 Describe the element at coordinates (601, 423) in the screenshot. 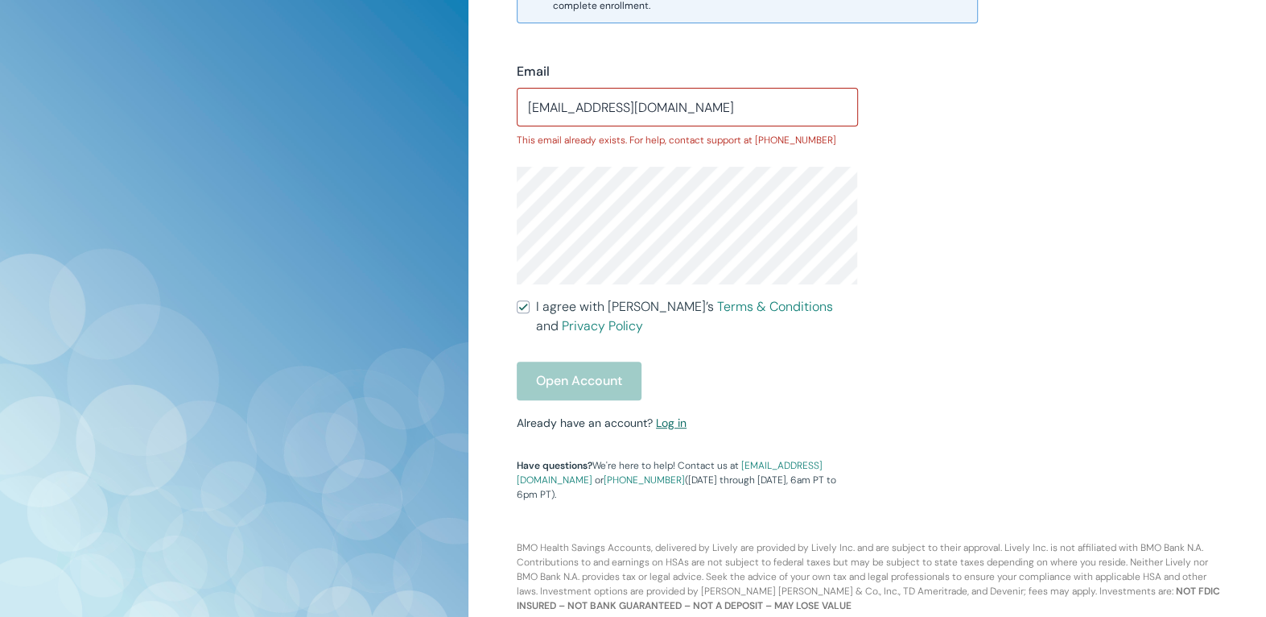

I see `small: Already have an account?` at that location.